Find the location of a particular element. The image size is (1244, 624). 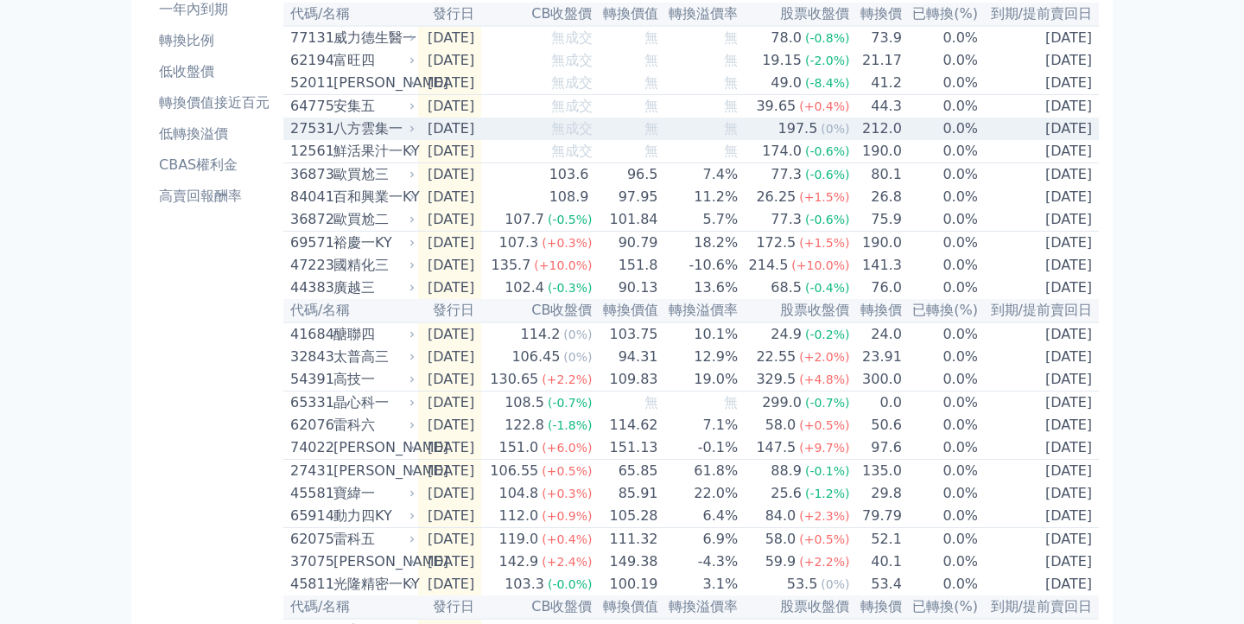

span: (-1.2%) is located at coordinates (828, 493).